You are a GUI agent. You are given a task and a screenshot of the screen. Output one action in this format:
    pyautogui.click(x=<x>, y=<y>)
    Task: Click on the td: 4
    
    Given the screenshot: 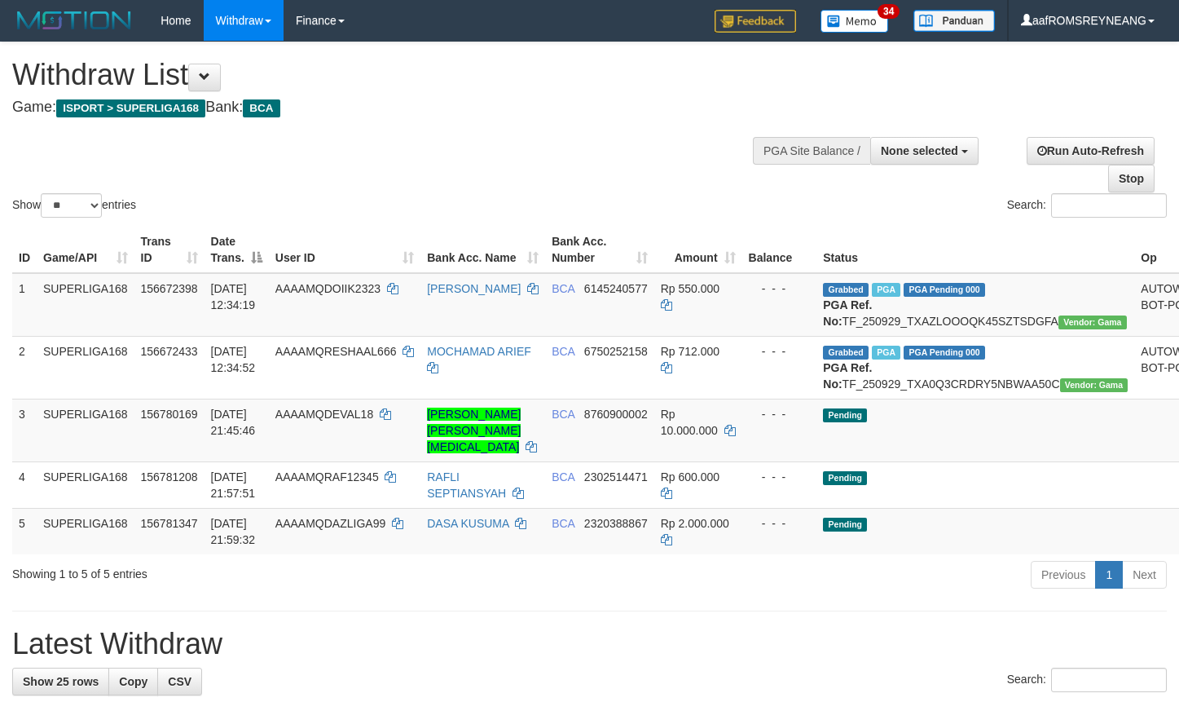 What is the action you would take?
    pyautogui.click(x=24, y=484)
    